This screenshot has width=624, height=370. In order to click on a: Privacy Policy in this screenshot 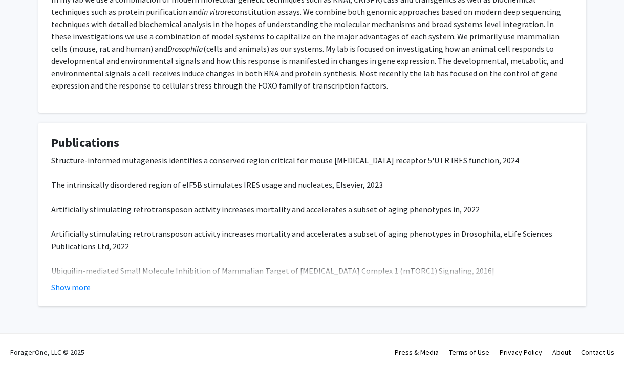, I will do `click(520, 352)`.